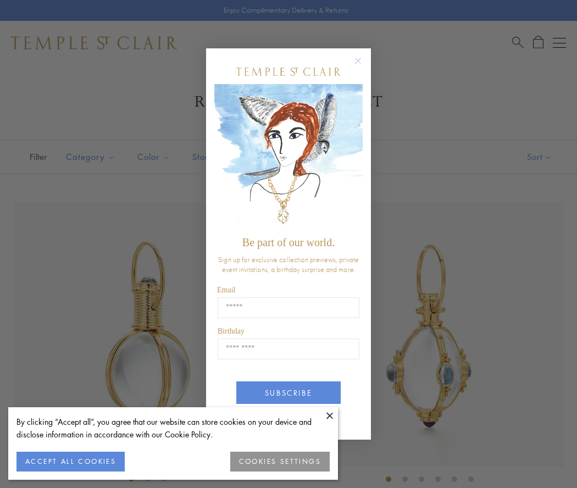  Describe the element at coordinates (289, 242) in the screenshot. I see `span: Be part of our world.` at that location.